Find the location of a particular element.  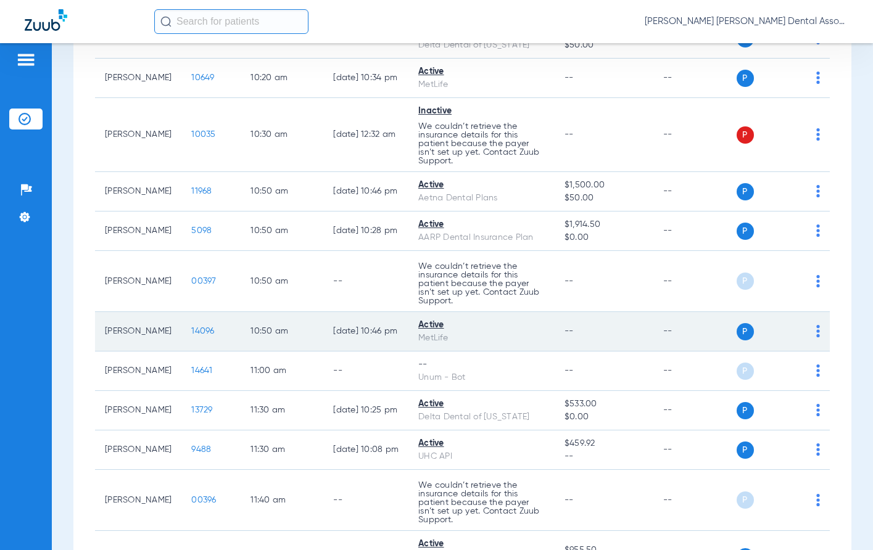

span: 10035 is located at coordinates (203, 134).